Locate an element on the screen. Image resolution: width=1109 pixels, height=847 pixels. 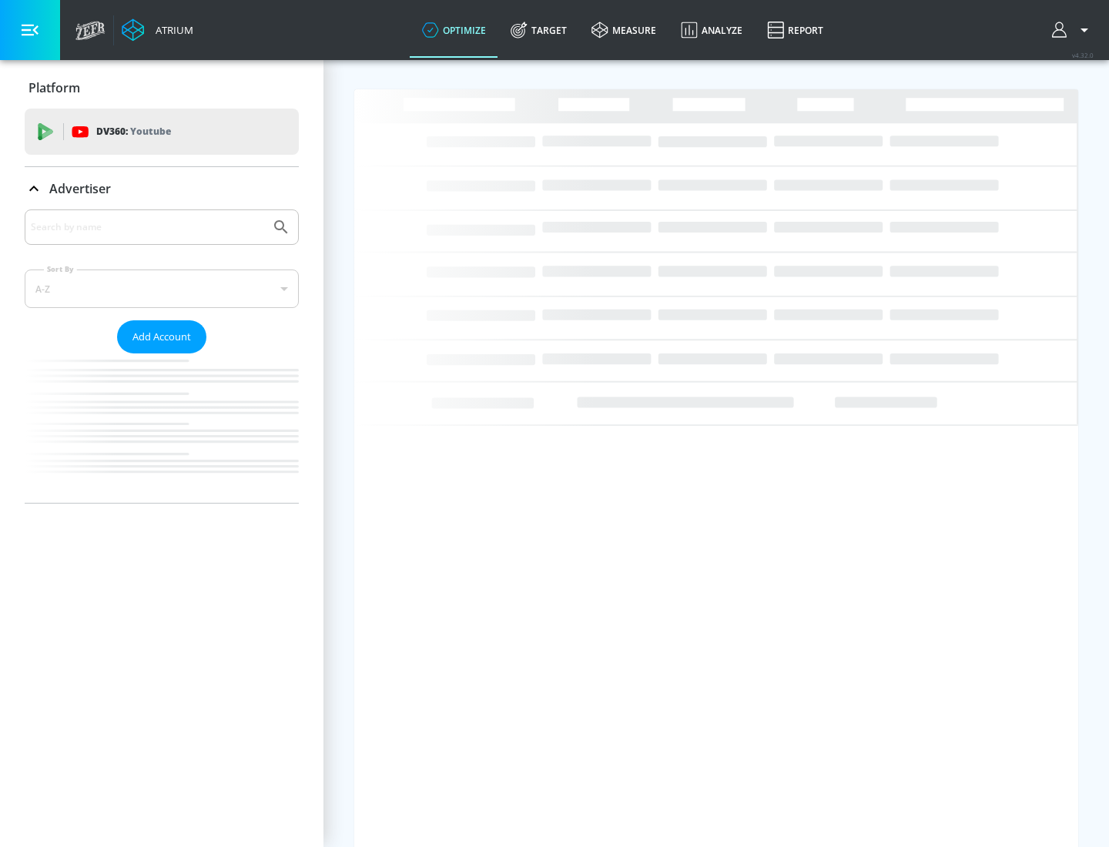
a: Analyze is located at coordinates (712, 30).